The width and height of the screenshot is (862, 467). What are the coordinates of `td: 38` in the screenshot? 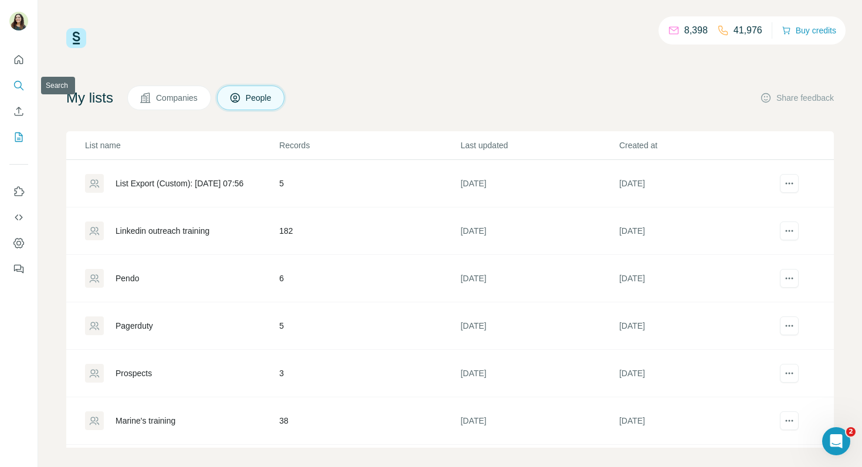 It's located at (369, 421).